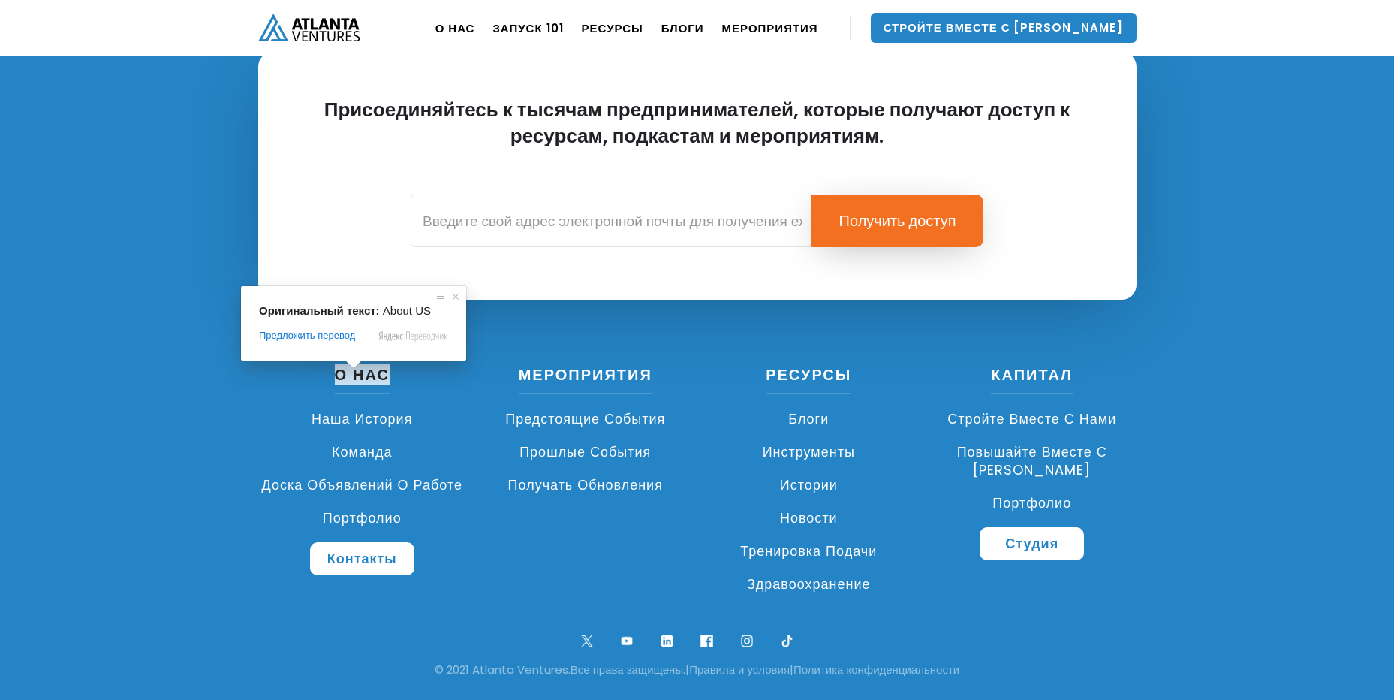 The height and width of the screenshot is (700, 1394). What do you see at coordinates (307, 336) in the screenshot?
I see `span: Предложить перевод` at bounding box center [307, 336].